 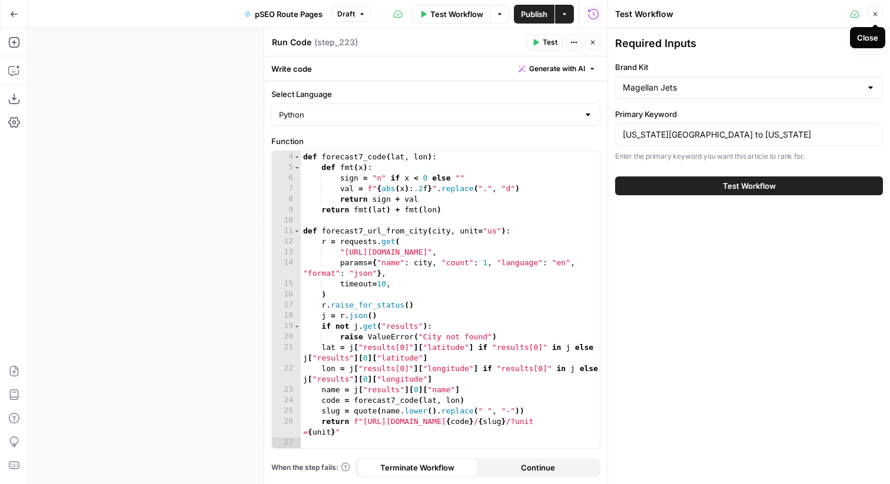 What do you see at coordinates (311, 468) in the screenshot?
I see `span: When the step fails:` at bounding box center [311, 468].